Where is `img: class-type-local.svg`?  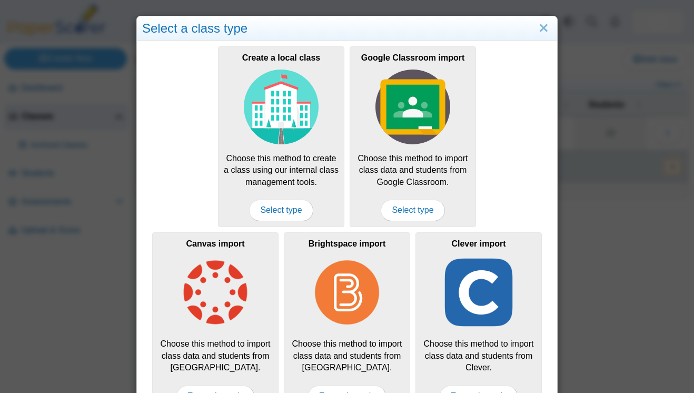
img: class-type-local.svg is located at coordinates (281, 107).